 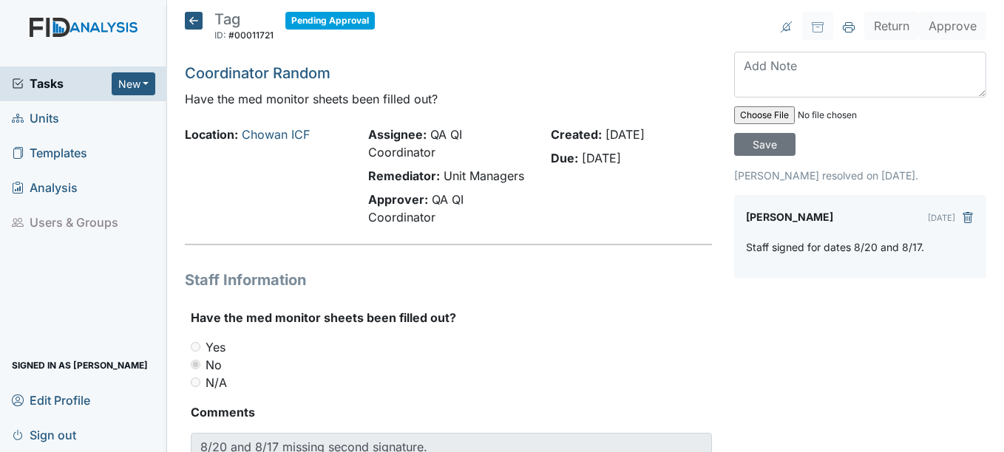 I want to click on label: N/A, so click(x=216, y=383).